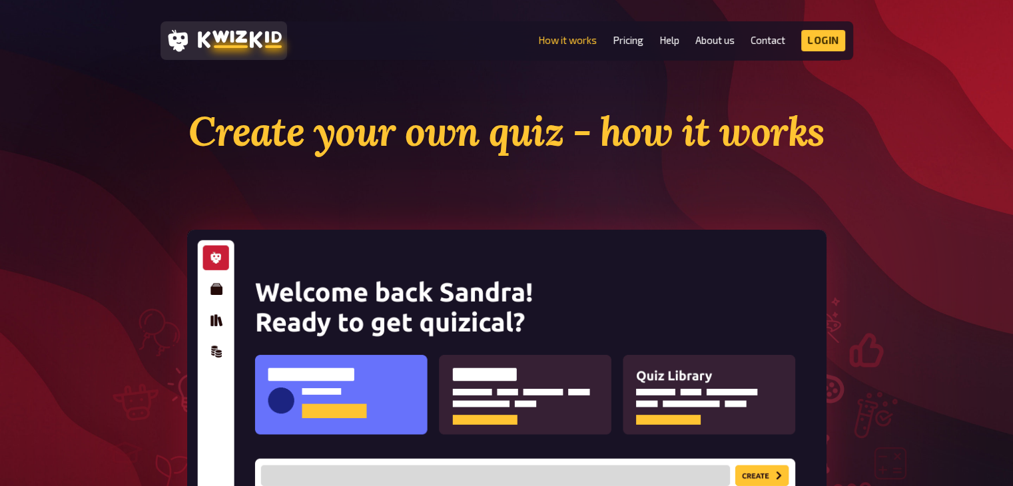 This screenshot has width=1013, height=486. I want to click on h1: Create your own quiz - how it works, so click(507, 131).